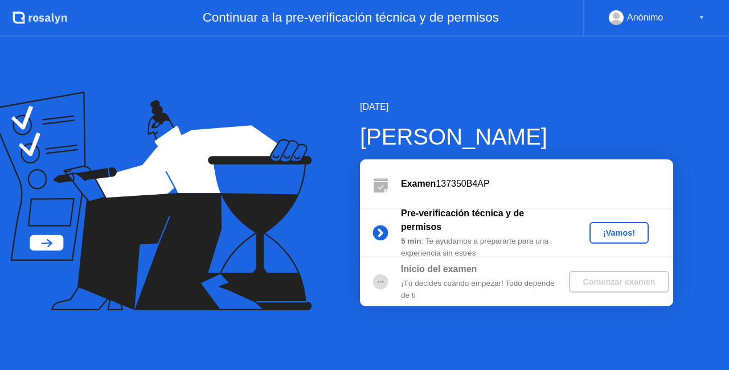  What do you see at coordinates (619, 233) in the screenshot?
I see `button: ¡Vamos!` at bounding box center [619, 233].